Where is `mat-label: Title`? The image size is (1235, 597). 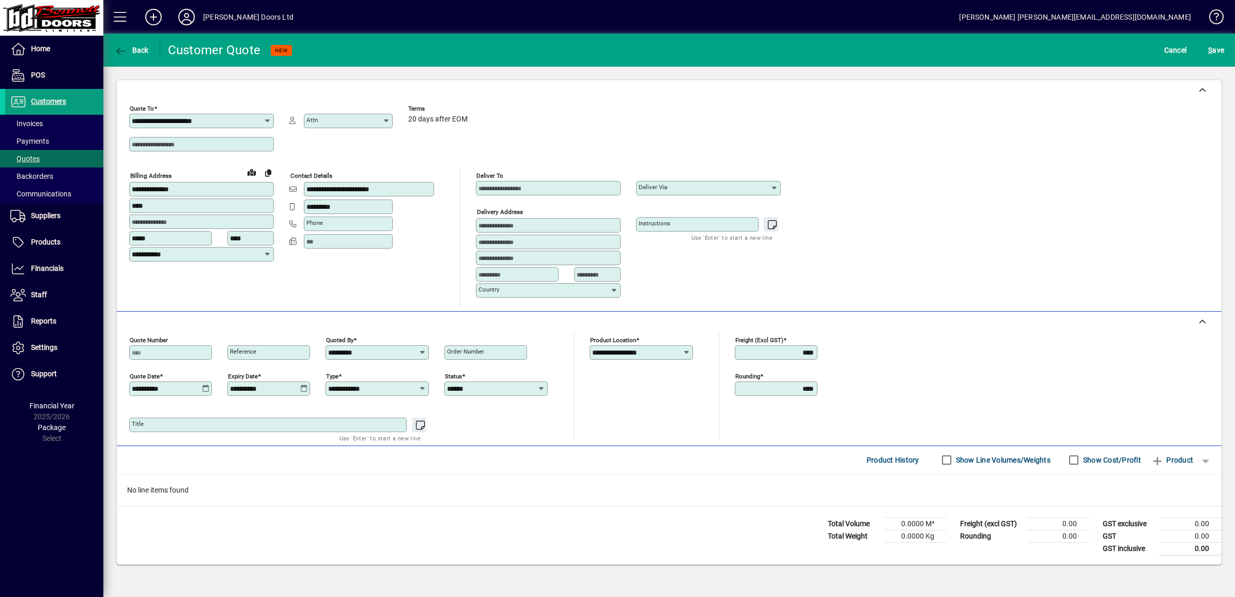
mat-label: Title is located at coordinates (137, 424).